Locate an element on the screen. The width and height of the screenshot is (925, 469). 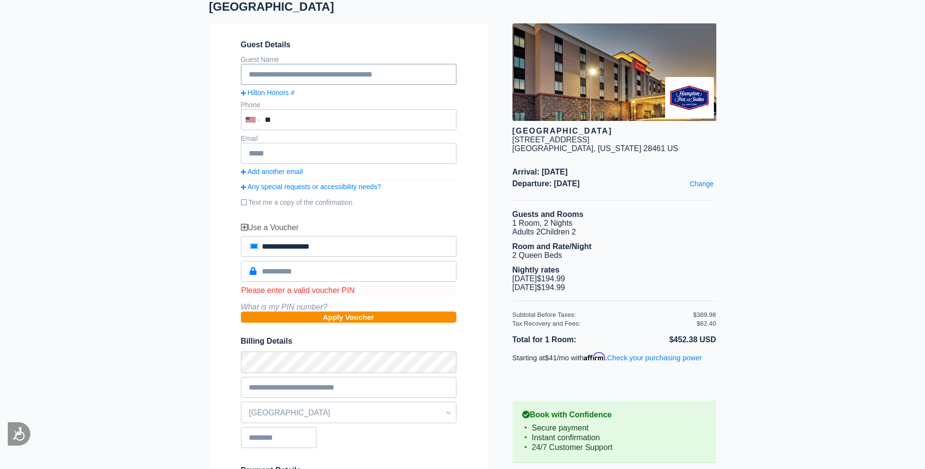
img: hotel image is located at coordinates (614, 72).